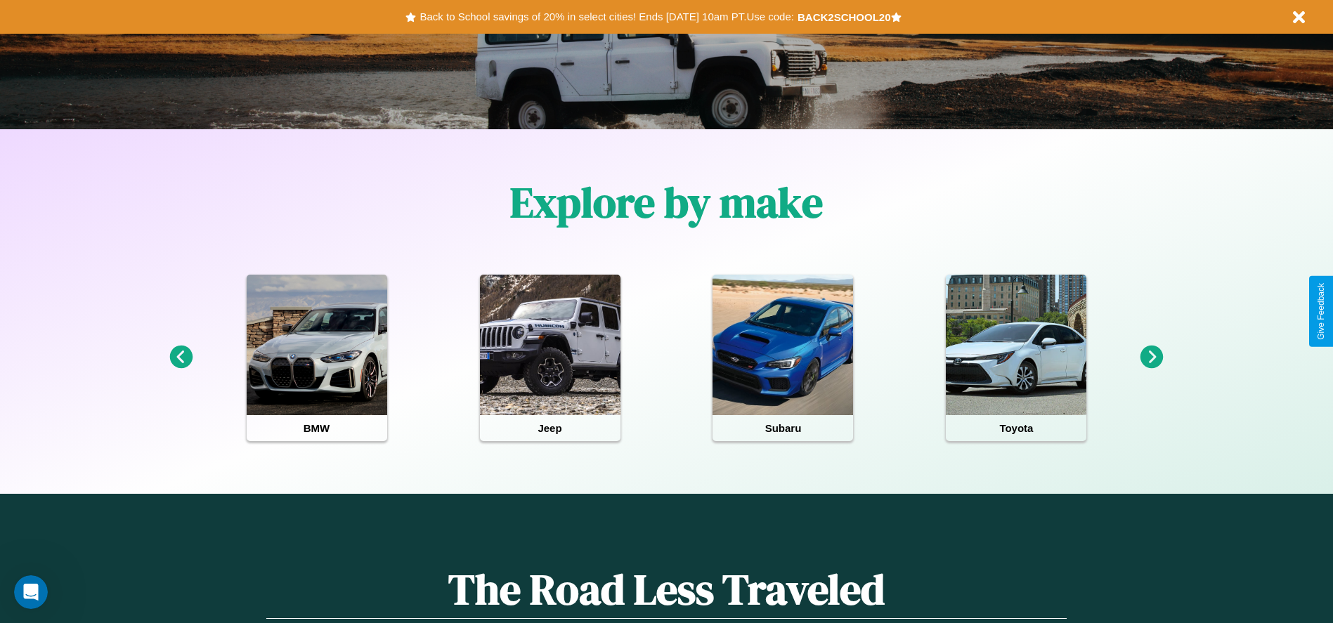 The image size is (1333, 623). What do you see at coordinates (1016, 428) in the screenshot?
I see `h4: Toyota` at bounding box center [1016, 428].